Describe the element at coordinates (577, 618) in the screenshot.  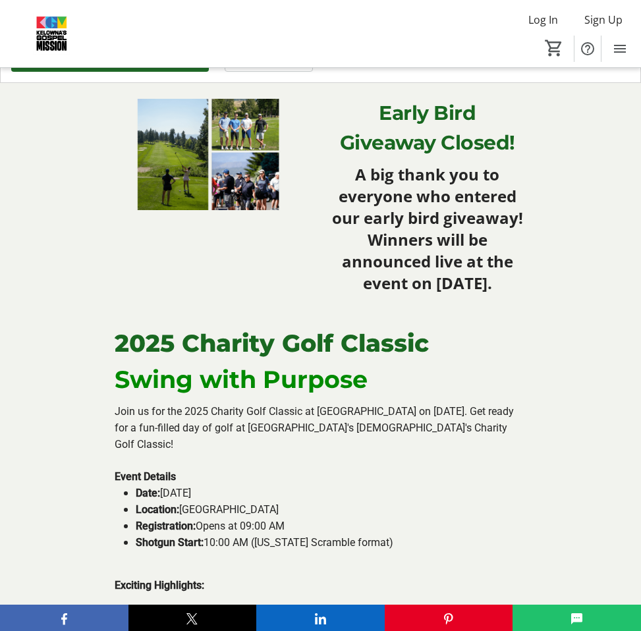
I see `button: SMS` at that location.